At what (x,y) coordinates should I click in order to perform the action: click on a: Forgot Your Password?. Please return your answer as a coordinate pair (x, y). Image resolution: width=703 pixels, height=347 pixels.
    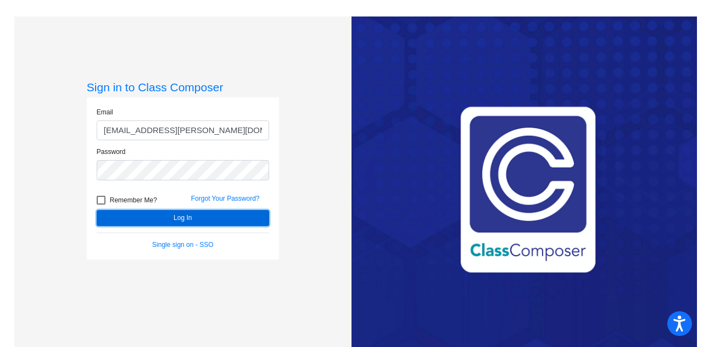
    Looking at the image, I should click on (225, 198).